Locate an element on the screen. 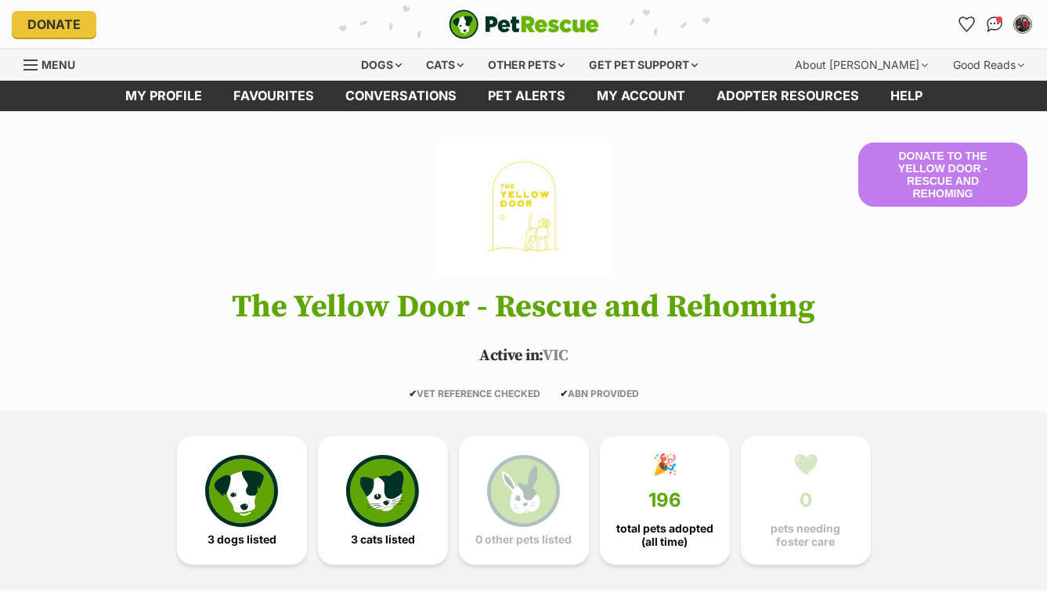 The image size is (1047, 592). a: My account is located at coordinates (641, 96).